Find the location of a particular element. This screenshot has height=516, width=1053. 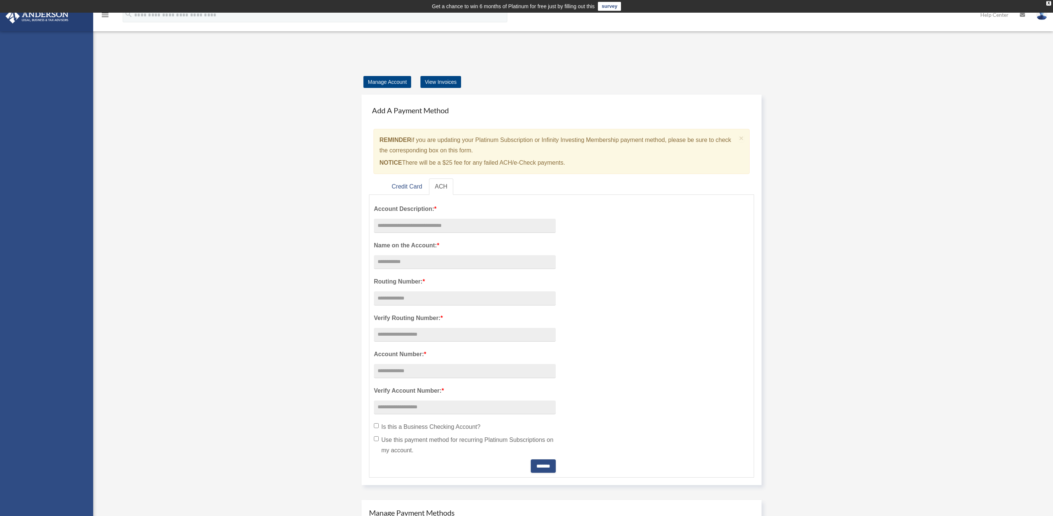

a: Manage Account is located at coordinates (387, 82).